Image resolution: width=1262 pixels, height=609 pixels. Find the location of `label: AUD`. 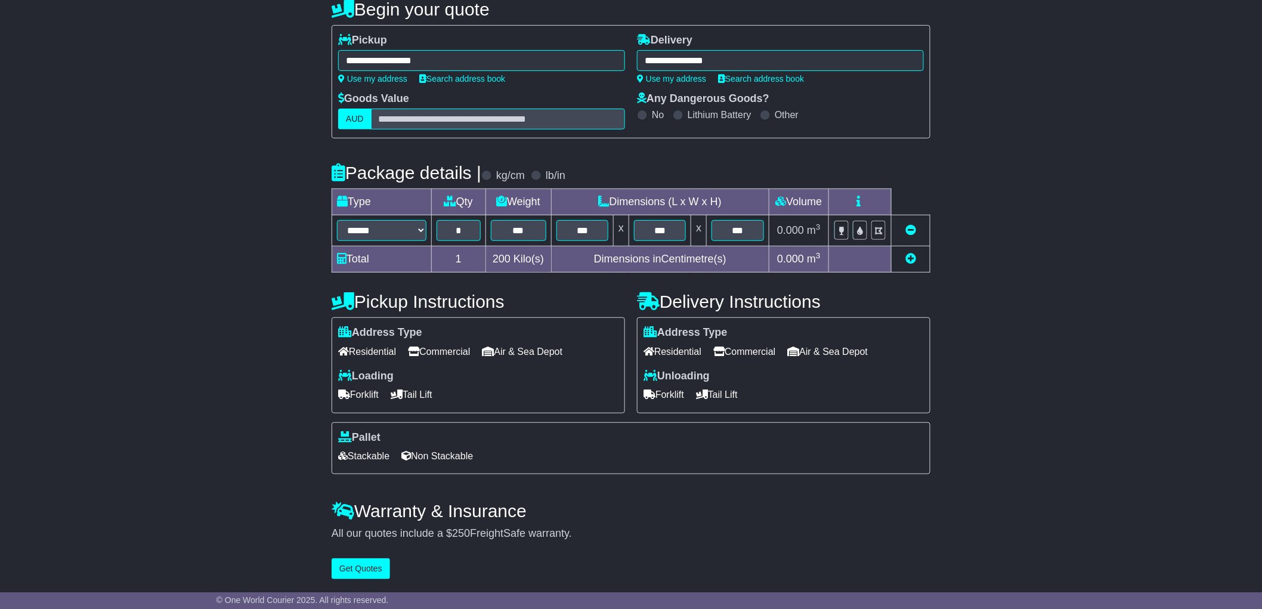

label: AUD is located at coordinates (355, 119).